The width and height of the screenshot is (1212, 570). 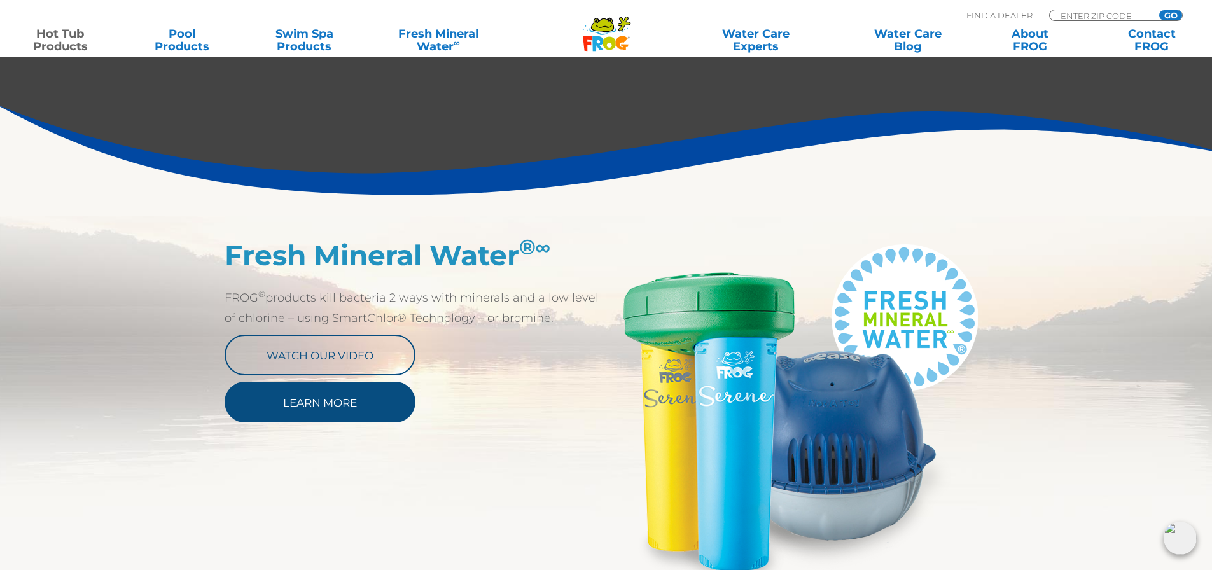 What do you see at coordinates (1029, 40) in the screenshot?
I see `a: AboutFROG` at bounding box center [1029, 40].